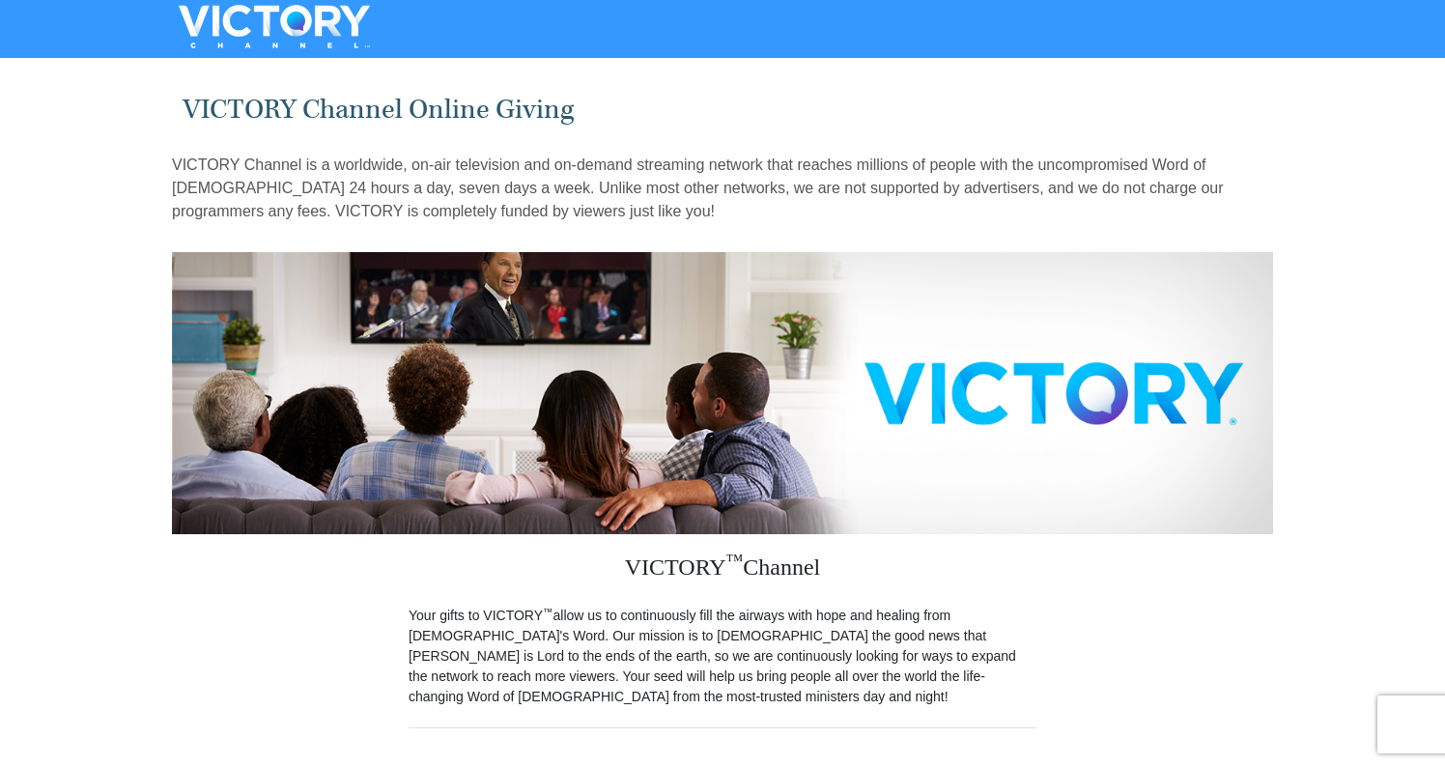 The height and width of the screenshot is (767, 1445). Describe the element at coordinates (274, 26) in the screenshot. I see `img: VICTORYTHON - VICTORY Channel` at that location.